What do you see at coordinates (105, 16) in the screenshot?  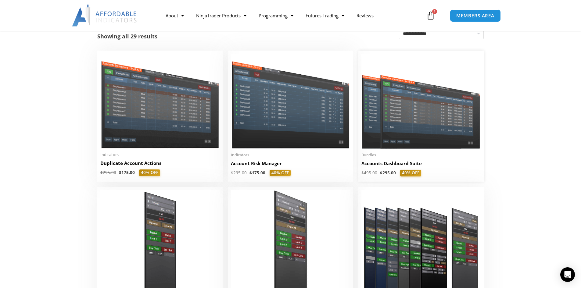 I see `img: LogoAI | Affordable Indicators – NinjaTrader` at bounding box center [105, 16].